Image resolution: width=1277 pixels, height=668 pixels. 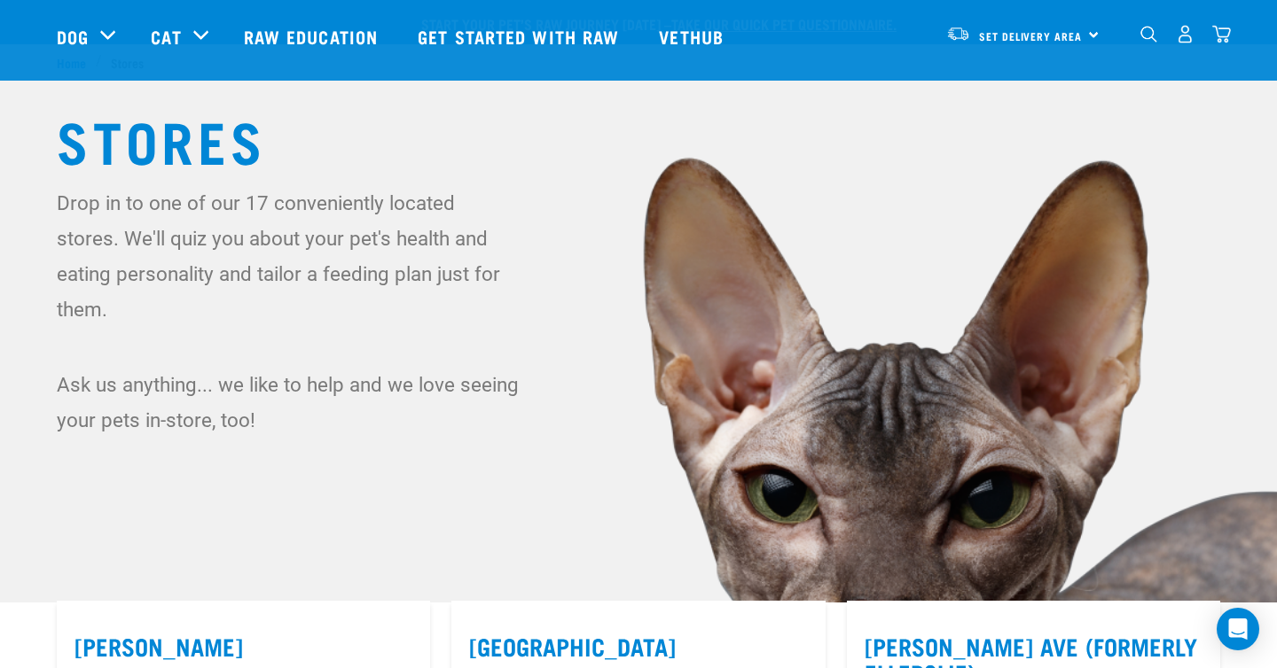 What do you see at coordinates (1221, 34) in the screenshot?
I see `img: home-icon@2x.png` at bounding box center [1221, 34].